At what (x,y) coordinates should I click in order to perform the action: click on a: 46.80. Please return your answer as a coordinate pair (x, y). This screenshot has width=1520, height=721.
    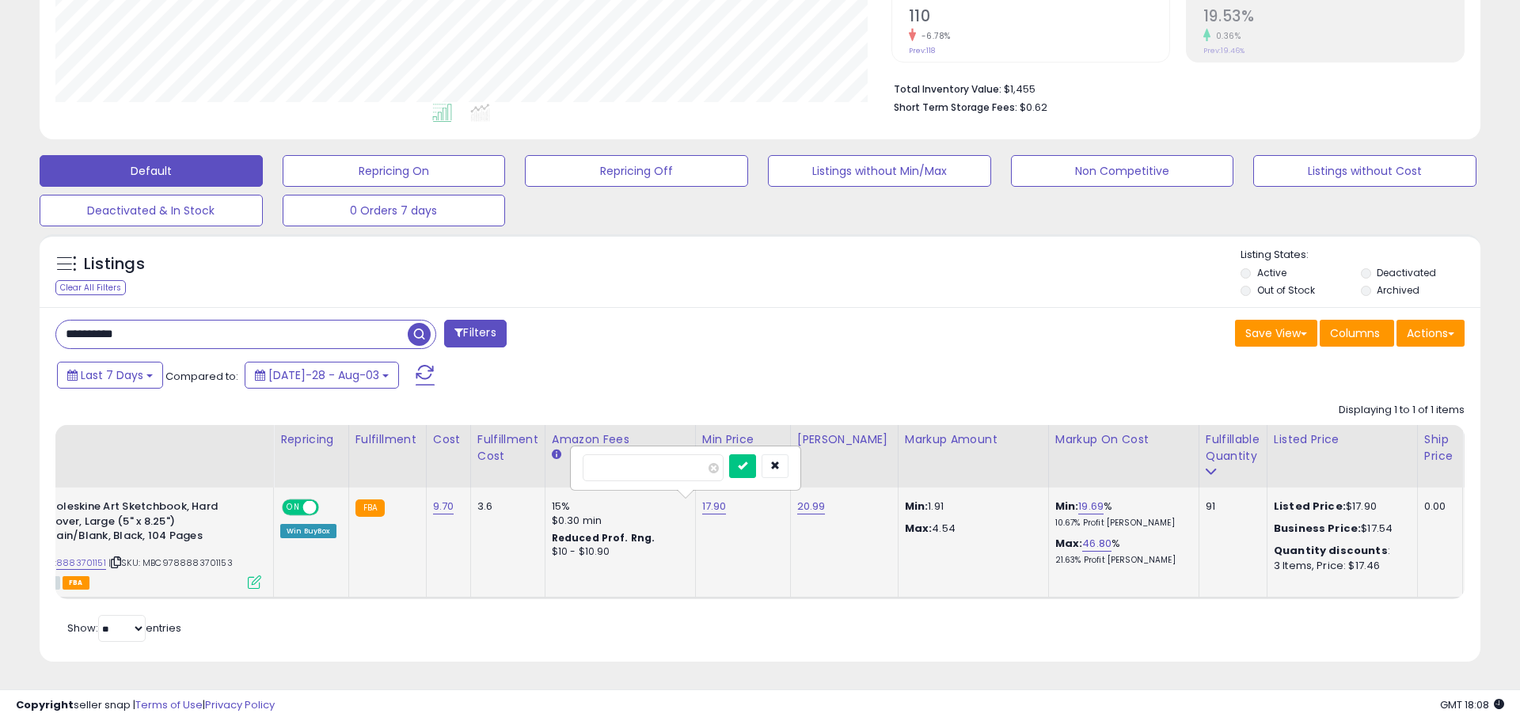
    Looking at the image, I should click on (1096, 544).